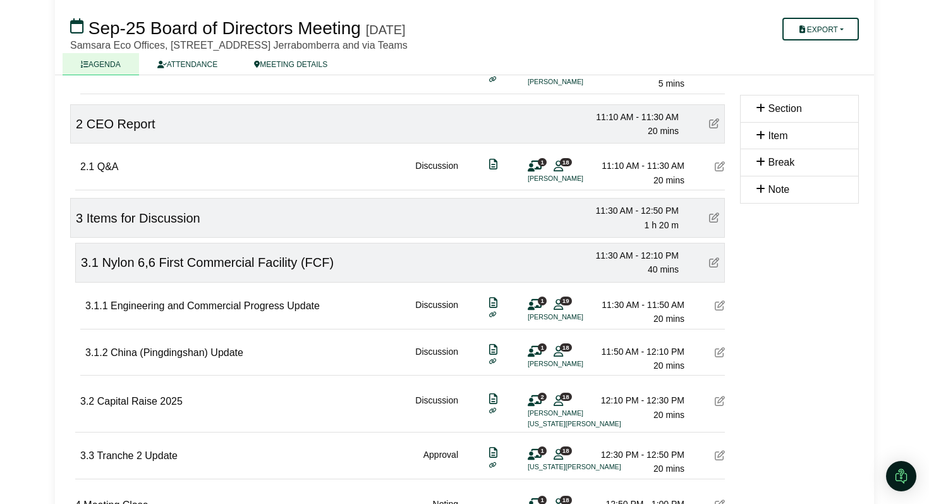 This screenshot has width=929, height=504. Describe the element at coordinates (97, 70) in the screenshot. I see `span: 1.4.2` at that location.